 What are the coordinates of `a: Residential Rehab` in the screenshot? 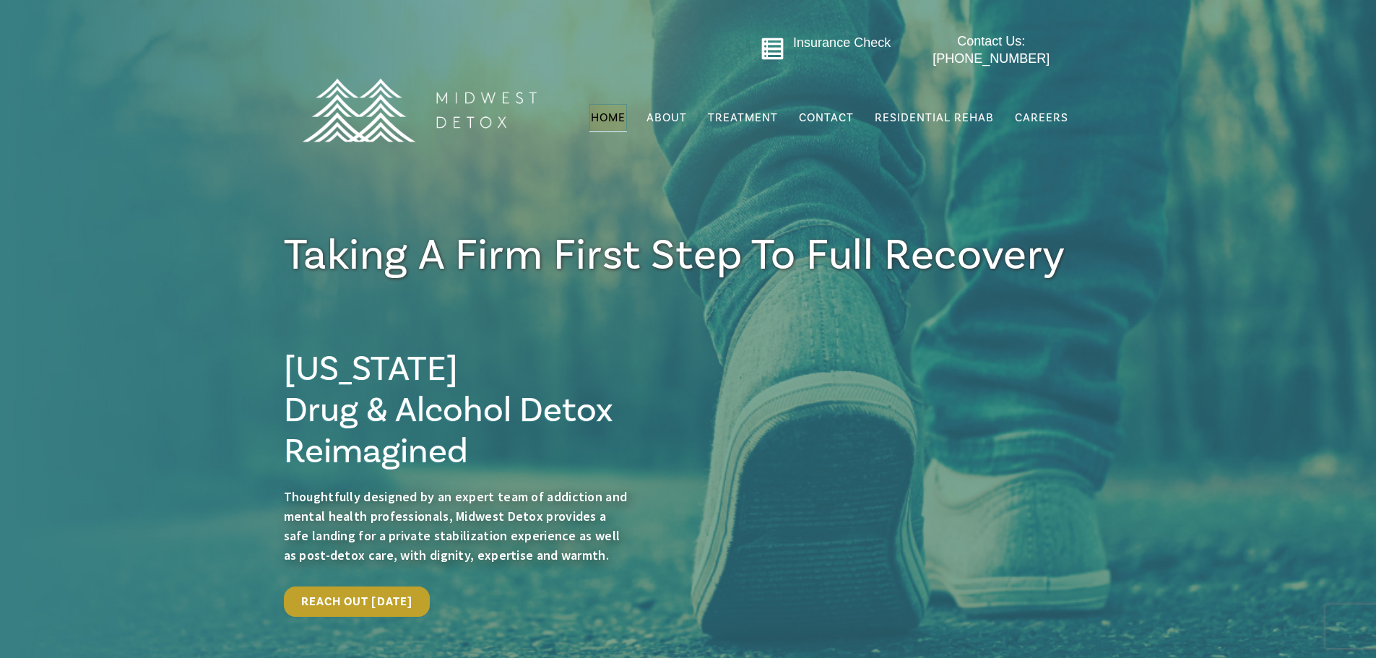 It's located at (934, 118).